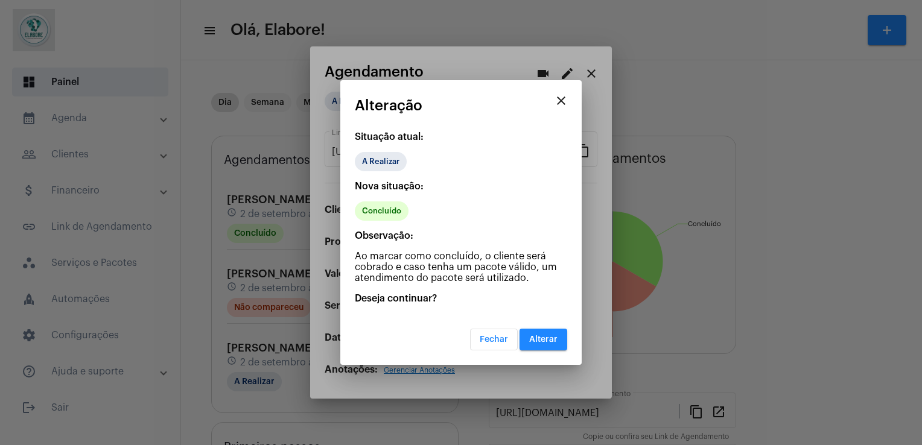  What do you see at coordinates (461, 137) in the screenshot?
I see `p: Situação atual:` at bounding box center [461, 137].